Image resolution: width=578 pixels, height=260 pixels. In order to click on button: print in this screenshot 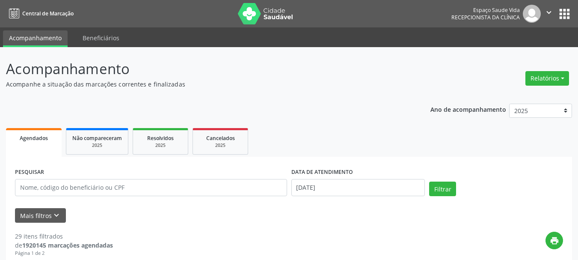, I will do `click(554, 240)`.